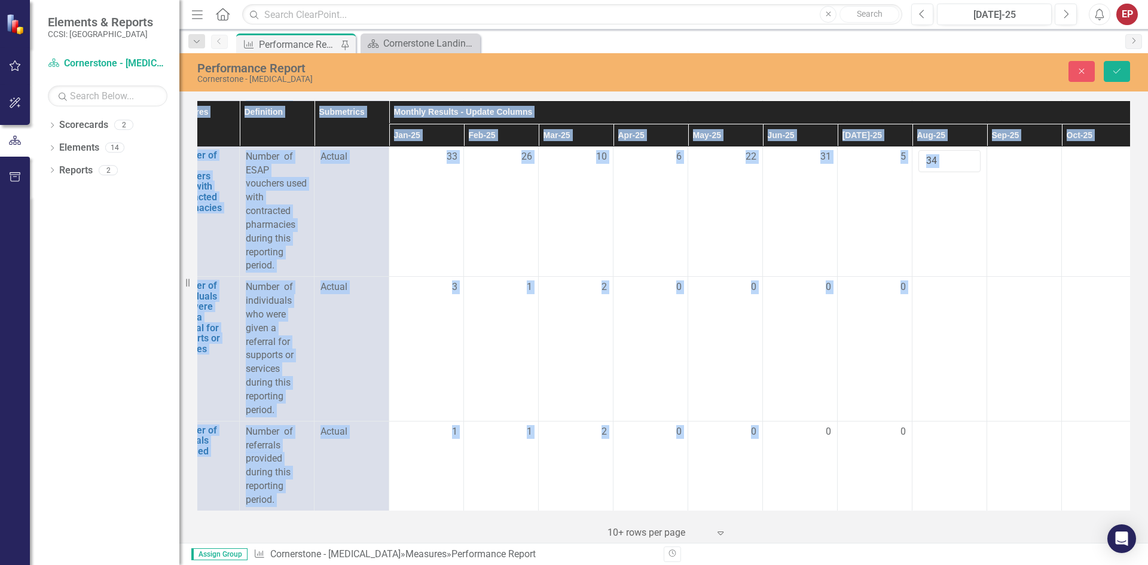 Image resolution: width=1148 pixels, height=565 pixels. Describe the element at coordinates (430, 43) in the screenshot. I see `div: Cornerstone Landing Page` at that location.